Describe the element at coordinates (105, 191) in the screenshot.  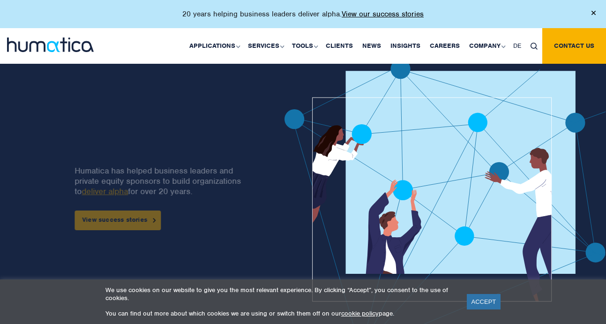
I see `a: deliver alpha` at that location.